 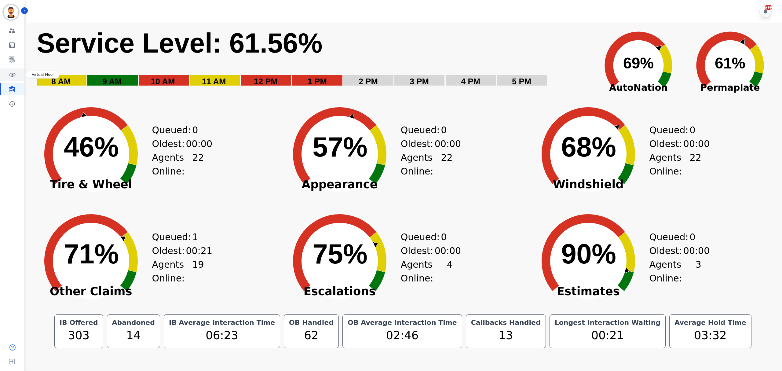 What do you see at coordinates (340, 292) in the screenshot?
I see `span: Escalations` at bounding box center [340, 292].